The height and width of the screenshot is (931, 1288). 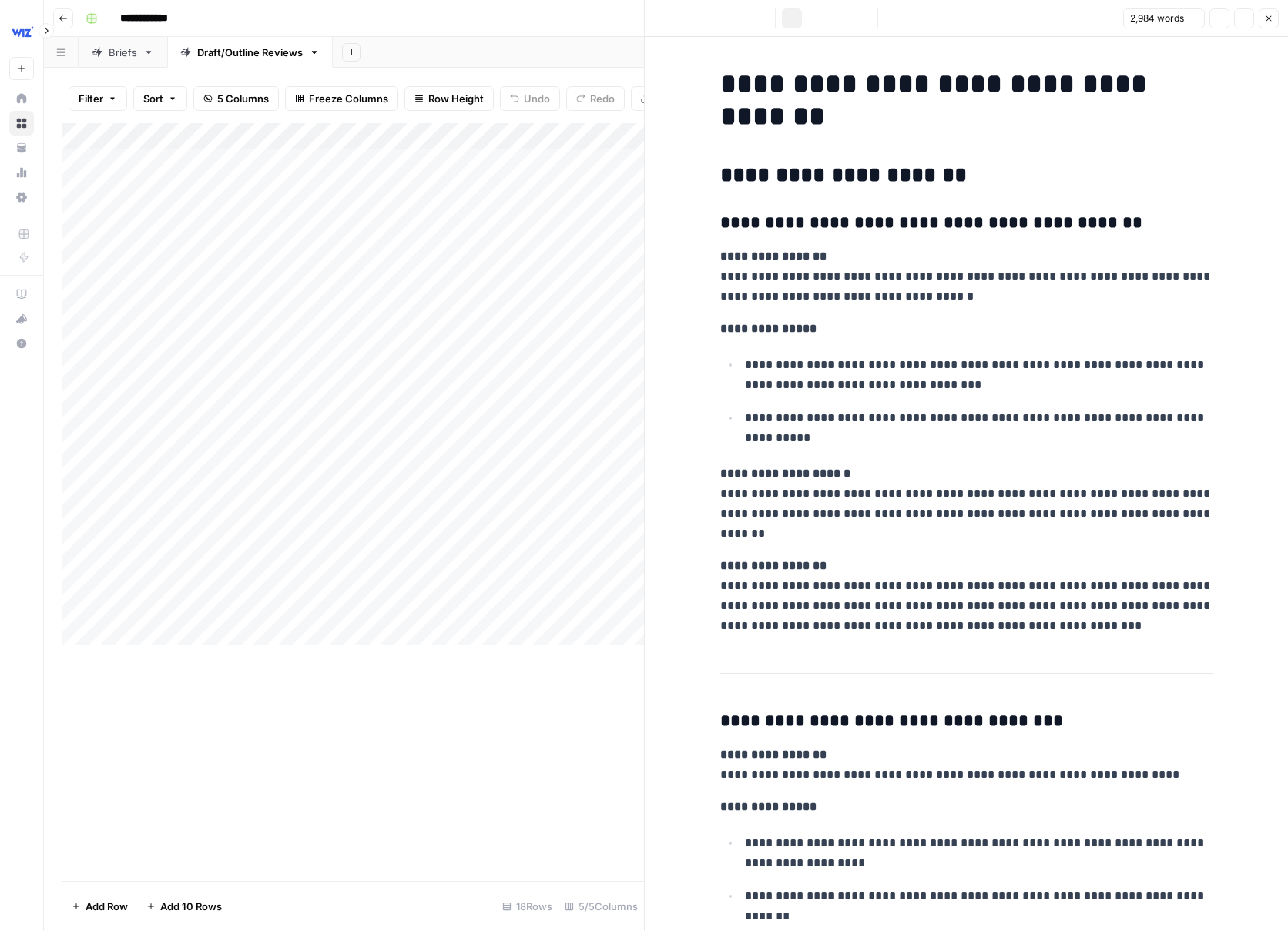 What do you see at coordinates (99, 906) in the screenshot?
I see `button: Add Row` at bounding box center [99, 906].